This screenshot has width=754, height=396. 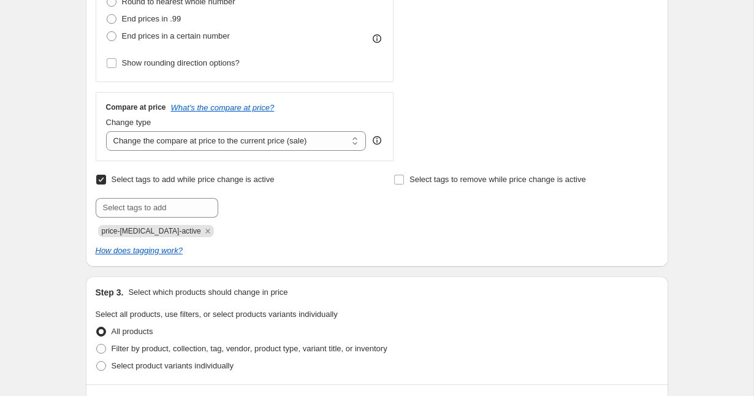 I want to click on h2: Step 3., so click(x=110, y=292).